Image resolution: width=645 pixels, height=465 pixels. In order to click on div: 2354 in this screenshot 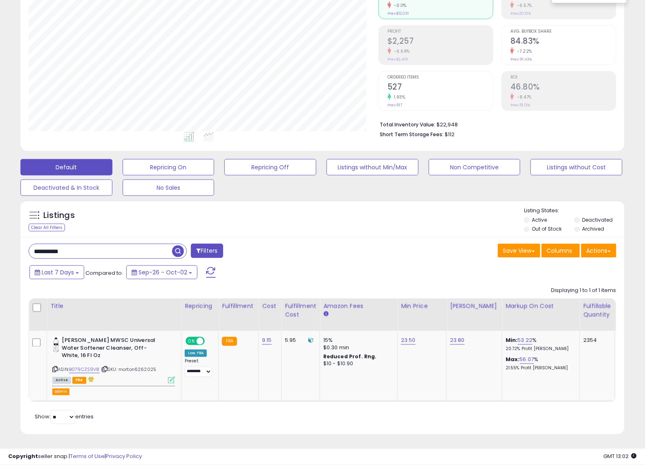, I will do `click(596, 340)`.